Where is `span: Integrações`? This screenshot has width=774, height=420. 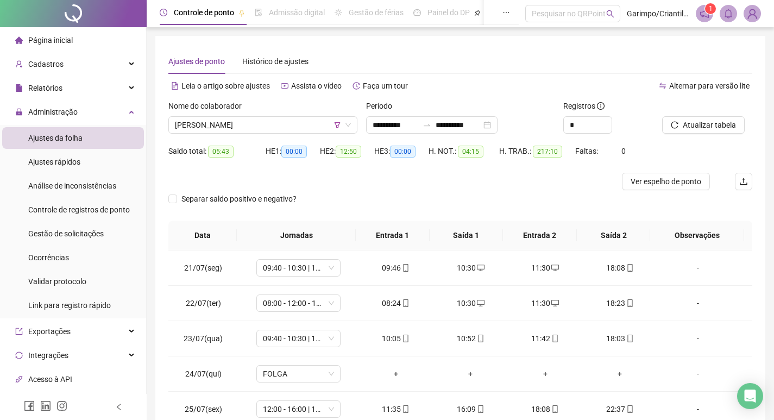
span: Integrações is located at coordinates (48, 355).